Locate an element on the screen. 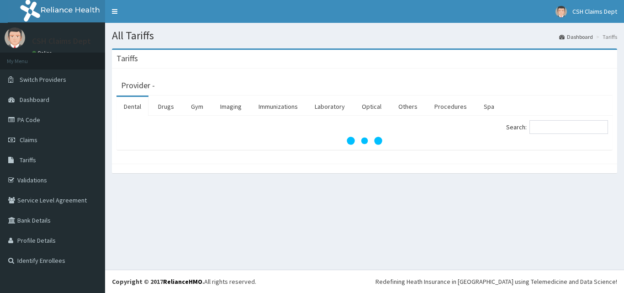  a: Dental is located at coordinates (132, 106).